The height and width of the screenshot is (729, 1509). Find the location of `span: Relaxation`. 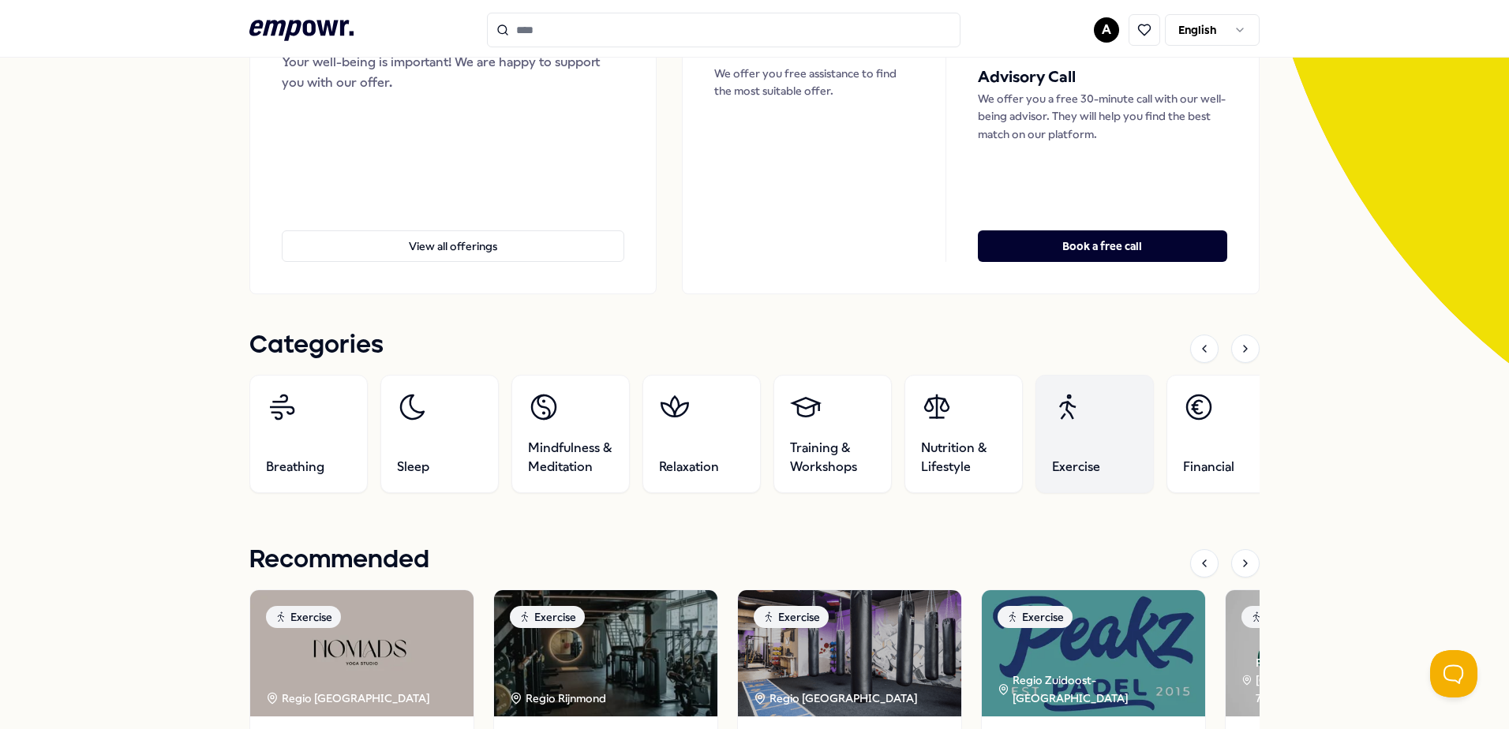

span: Relaxation is located at coordinates (689, 467).